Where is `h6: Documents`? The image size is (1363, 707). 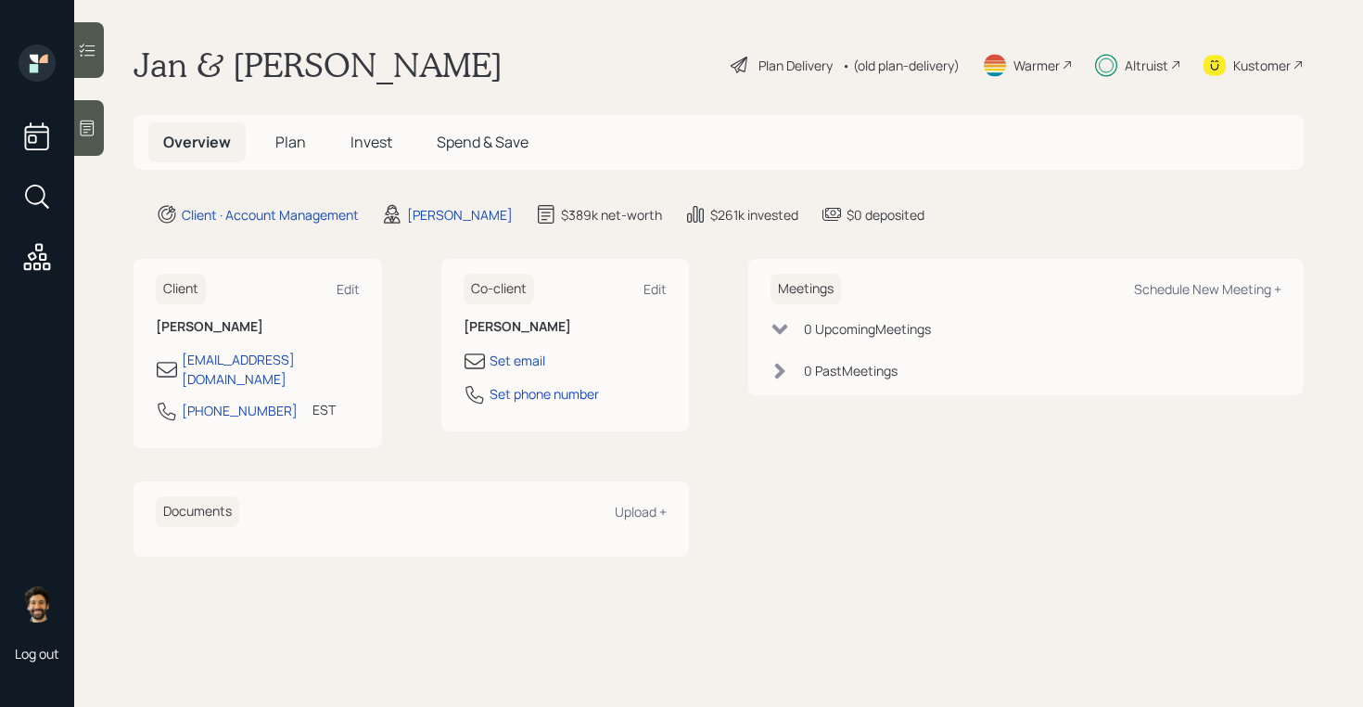
h6: Documents is located at coordinates (198, 511).